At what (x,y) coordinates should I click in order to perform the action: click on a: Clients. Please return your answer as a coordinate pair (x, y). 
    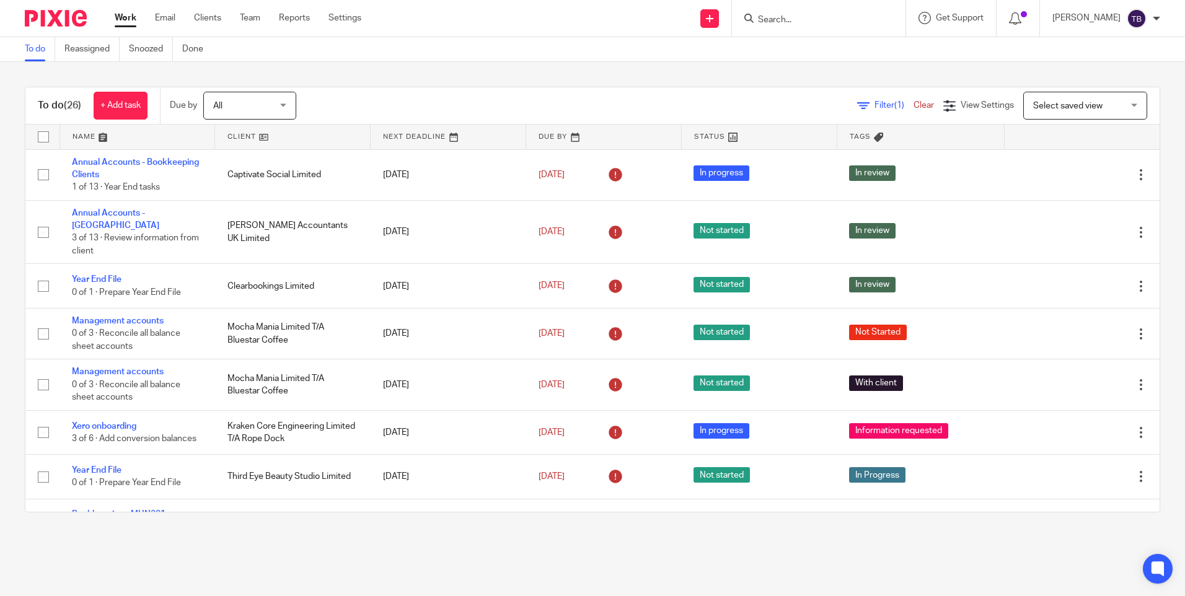
    Looking at the image, I should click on (208, 18).